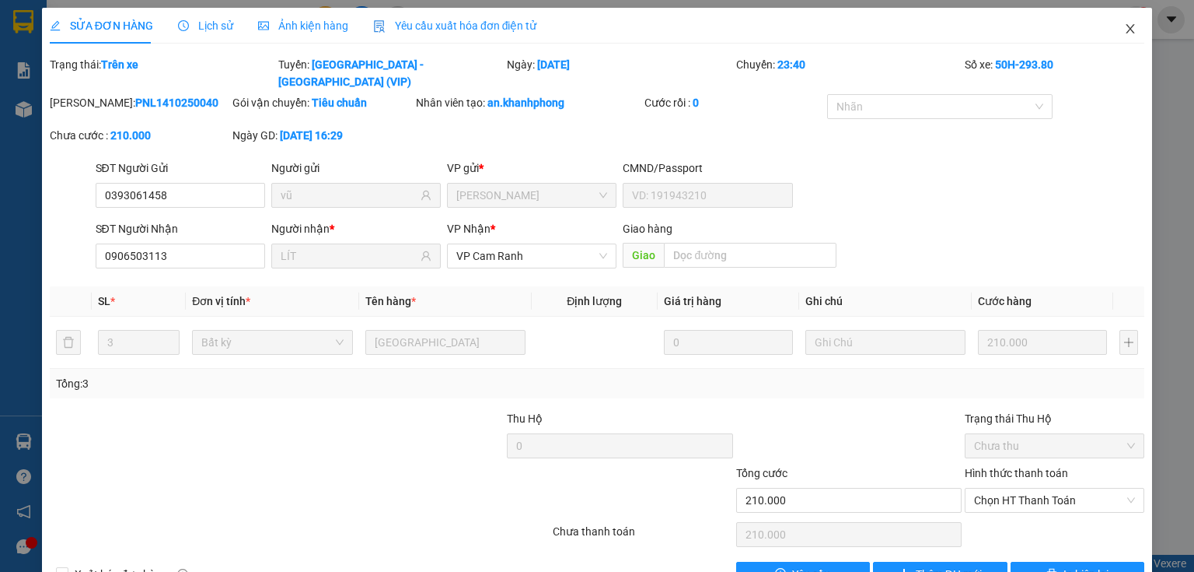  What do you see at coordinates (390, 301) in the screenshot?
I see `span: Tên hàng` at bounding box center [390, 301].